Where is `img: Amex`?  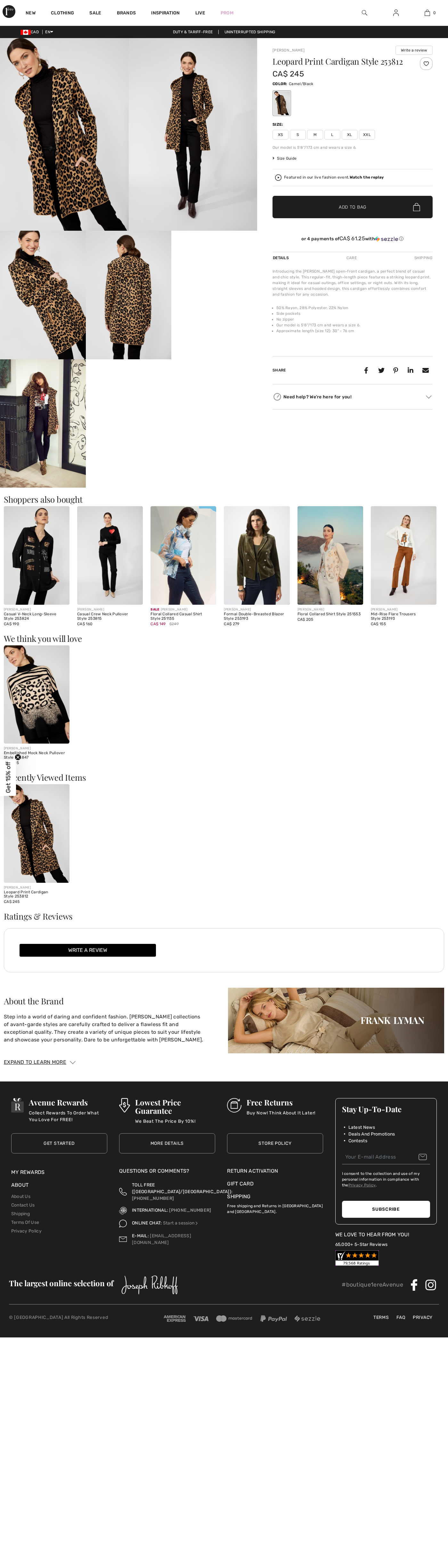
img: Amex is located at coordinates (174, 1319).